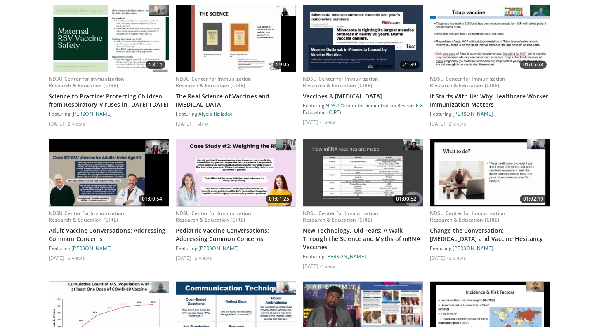 The width and height of the screenshot is (599, 327). Describe the element at coordinates (279, 199) in the screenshot. I see `span: 01:01:25` at that location.